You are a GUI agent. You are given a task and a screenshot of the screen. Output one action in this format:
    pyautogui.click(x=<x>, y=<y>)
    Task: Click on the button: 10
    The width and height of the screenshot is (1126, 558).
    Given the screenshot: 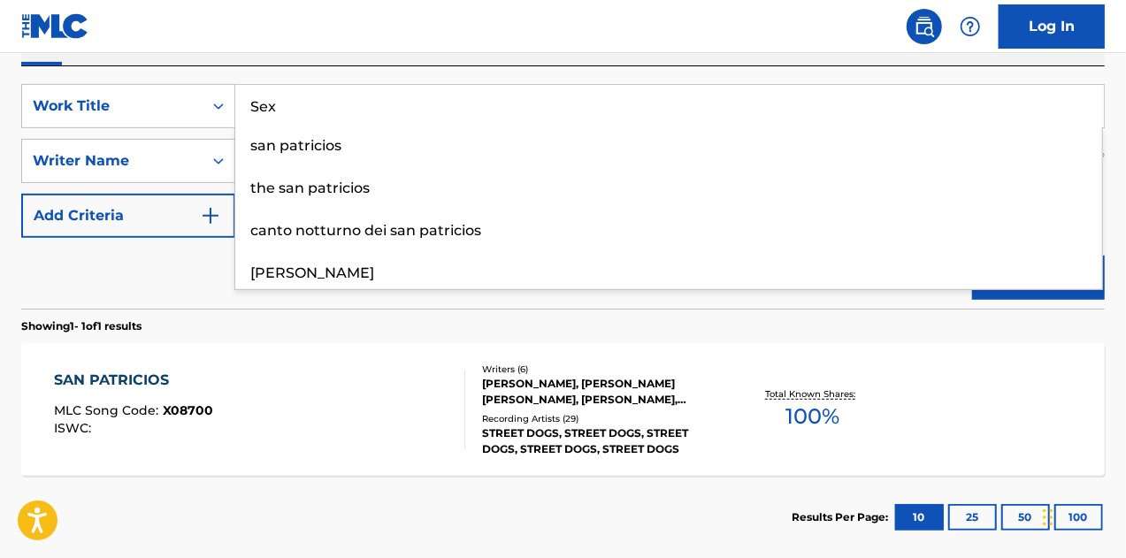 What is the action you would take?
    pyautogui.click(x=919, y=517)
    